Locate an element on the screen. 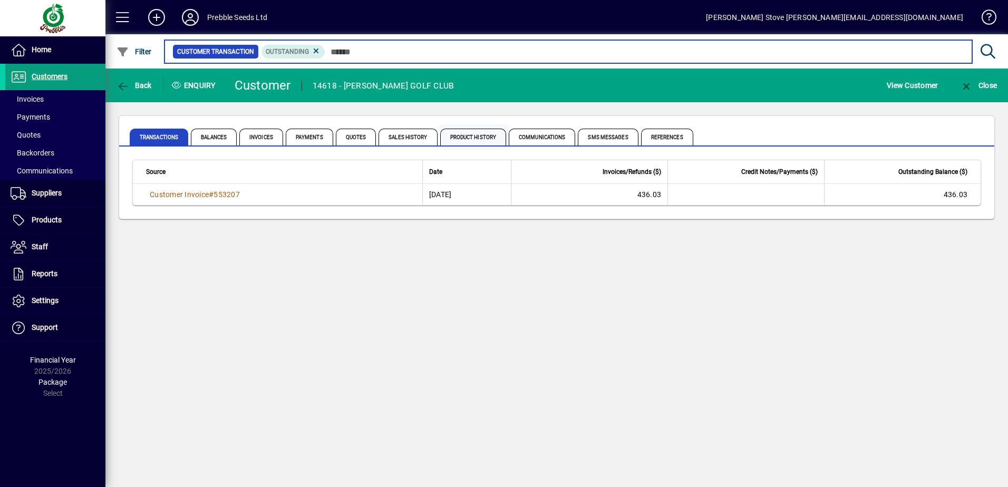 This screenshot has height=487, width=1008. button: Back is located at coordinates (134, 85).